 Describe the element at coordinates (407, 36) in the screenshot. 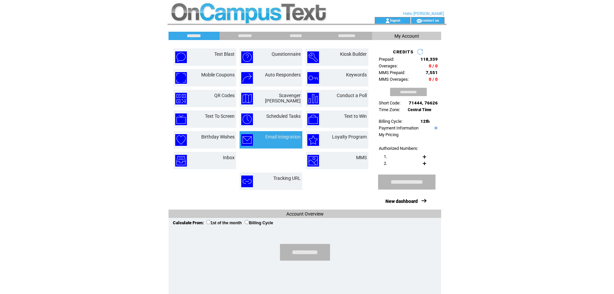

I see `span: My Account` at that location.